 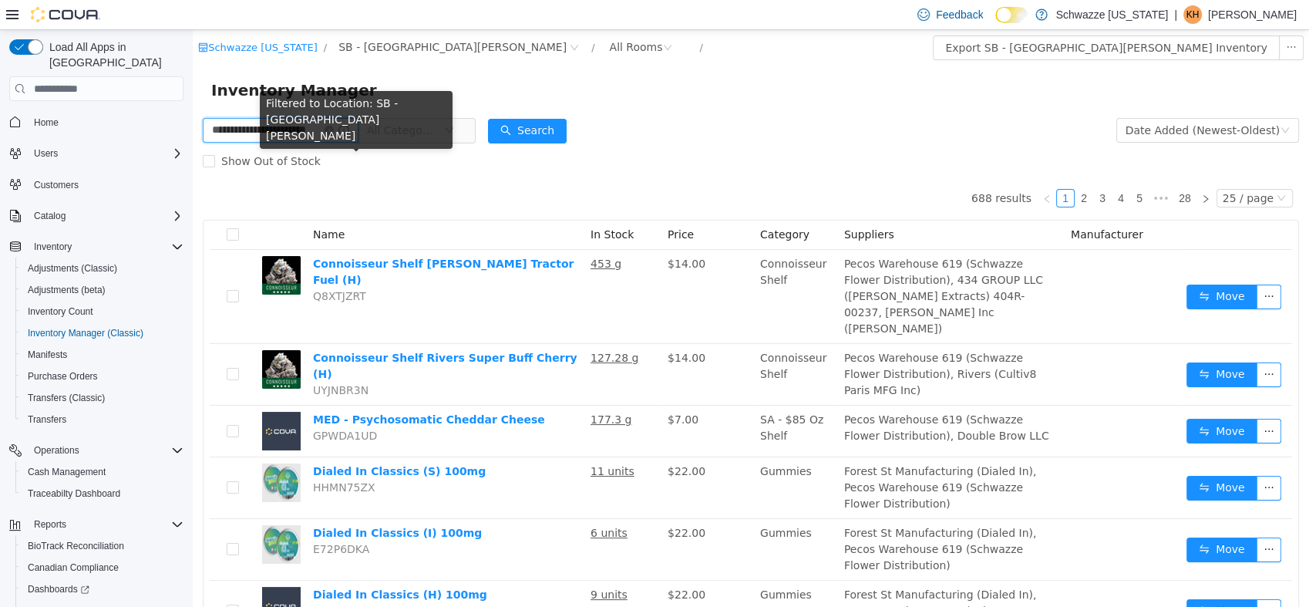 What do you see at coordinates (928, 168) in the screenshot?
I see `a: 4` at bounding box center [928, 168].